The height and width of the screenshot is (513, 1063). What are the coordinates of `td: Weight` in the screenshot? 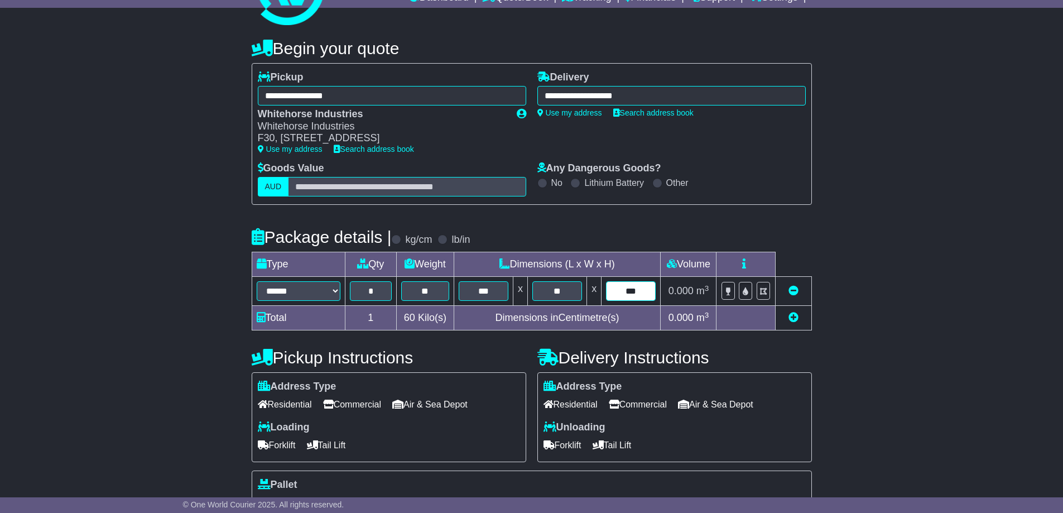 It's located at (425, 264).